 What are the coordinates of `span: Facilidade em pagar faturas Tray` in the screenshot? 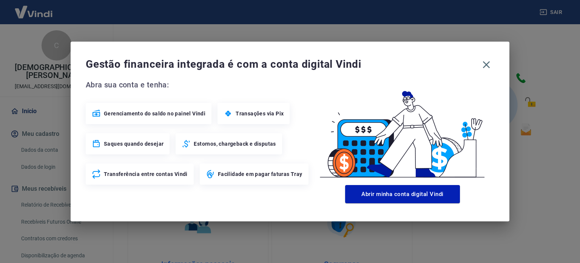 It's located at (260, 174).